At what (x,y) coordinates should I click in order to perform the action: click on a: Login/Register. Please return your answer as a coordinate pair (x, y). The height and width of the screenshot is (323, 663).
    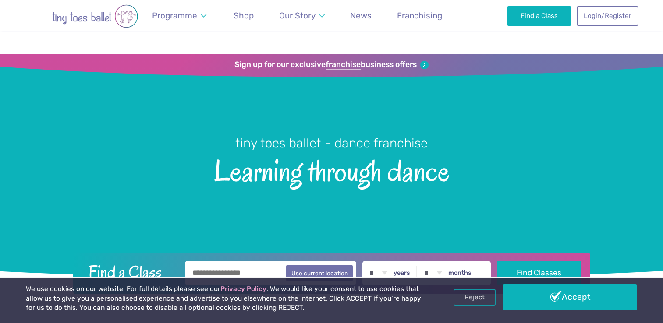
    Looking at the image, I should click on (607, 16).